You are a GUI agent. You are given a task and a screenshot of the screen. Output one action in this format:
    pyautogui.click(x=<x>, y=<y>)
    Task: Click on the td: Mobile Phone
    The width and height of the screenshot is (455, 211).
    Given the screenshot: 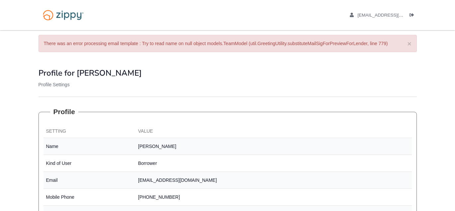 What is the action you would take?
    pyautogui.click(x=90, y=197)
    